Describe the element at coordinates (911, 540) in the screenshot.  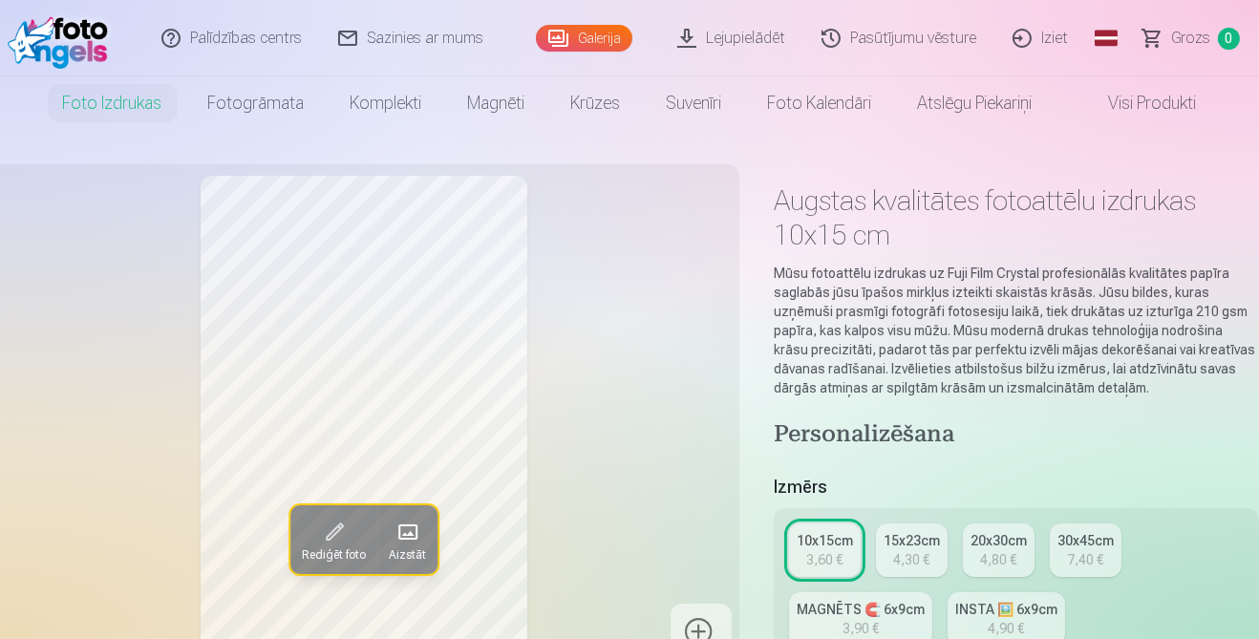
I see `div: 15x23cm` at that location.